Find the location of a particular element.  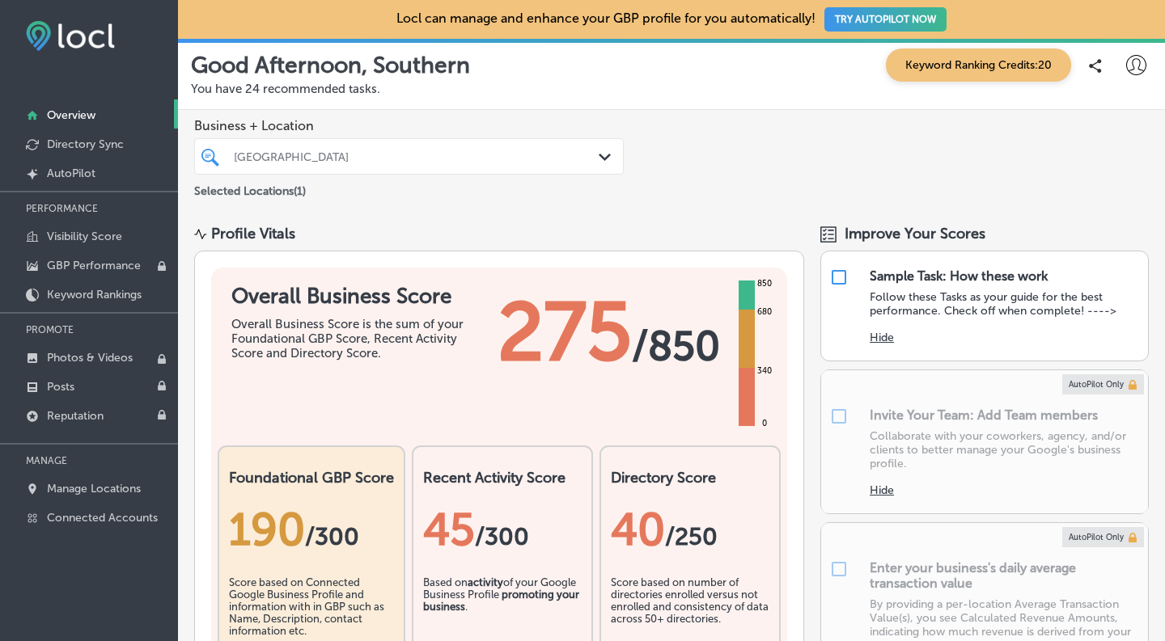

span: / 850 is located at coordinates (675, 346).